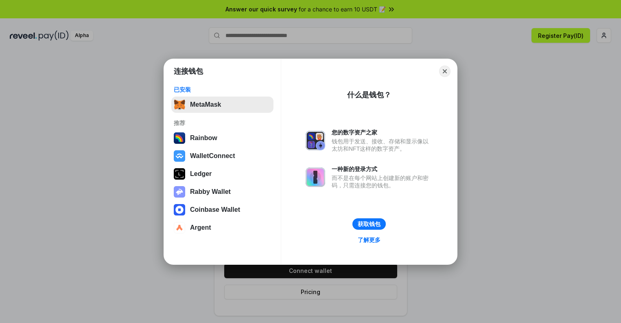 The image size is (621, 323). I want to click on img: svg+xml,%3Csvg%20fill%3D%22none%22%20height%3D%2233%22%20viewBox%3D%220%200%2035%2033%22%20width%..., so click(180, 105).